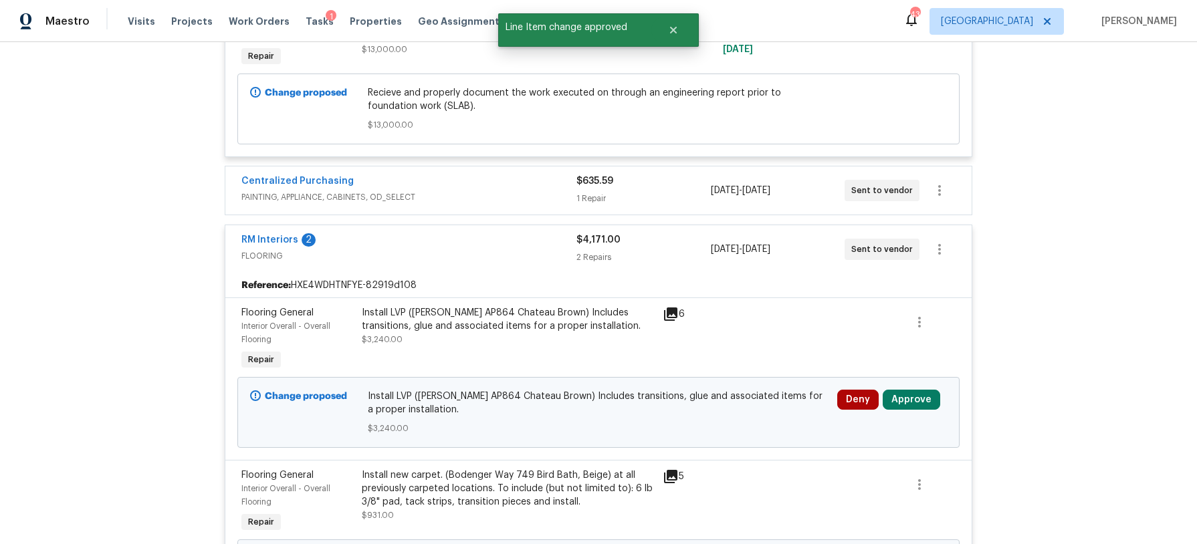  Describe the element at coordinates (331, 17) in the screenshot. I see `div: 1` at that location.